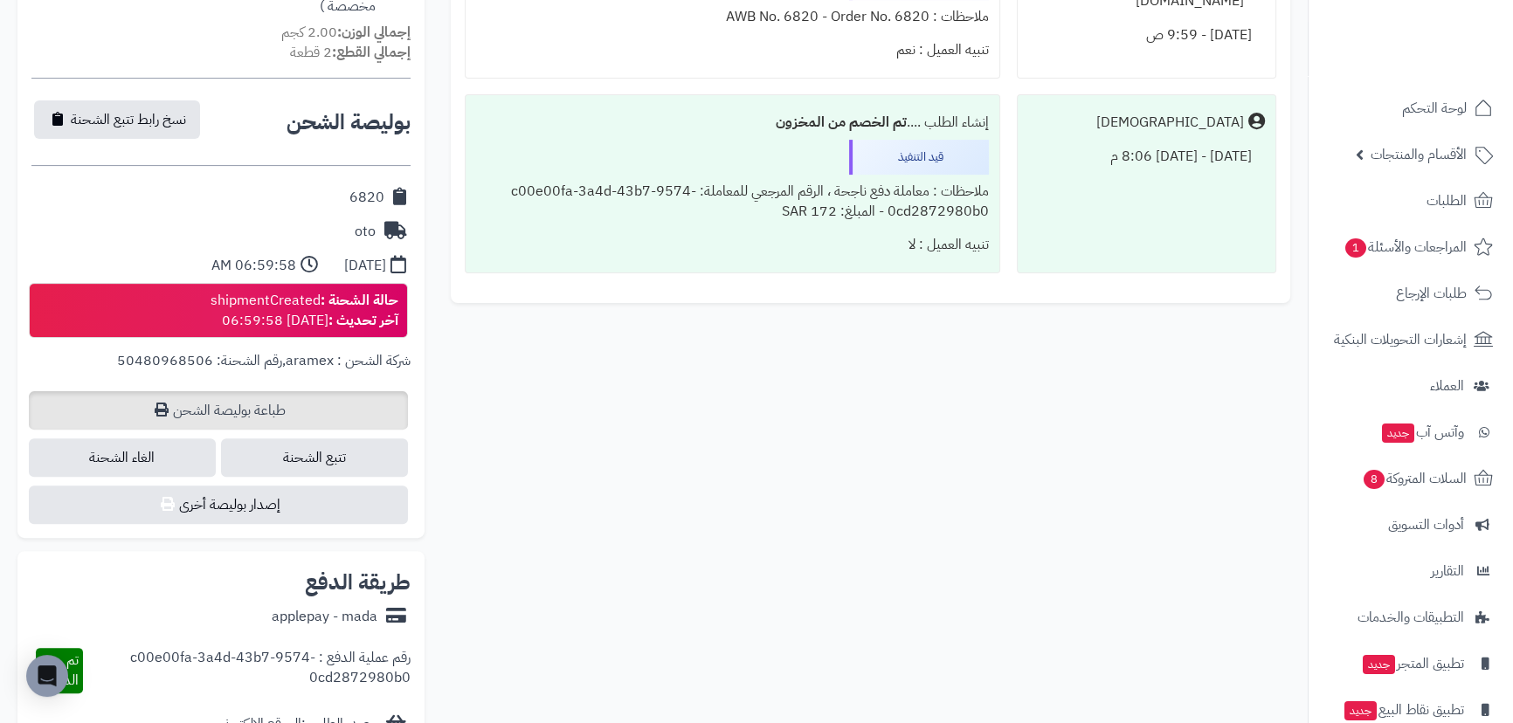  I want to click on small: 2 قطعة, so click(350, 52).